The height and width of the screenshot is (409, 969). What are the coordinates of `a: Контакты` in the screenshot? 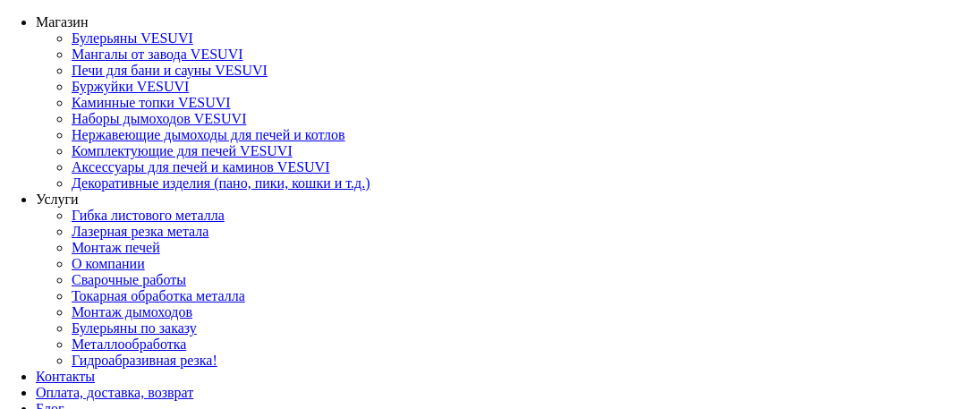 It's located at (65, 376).